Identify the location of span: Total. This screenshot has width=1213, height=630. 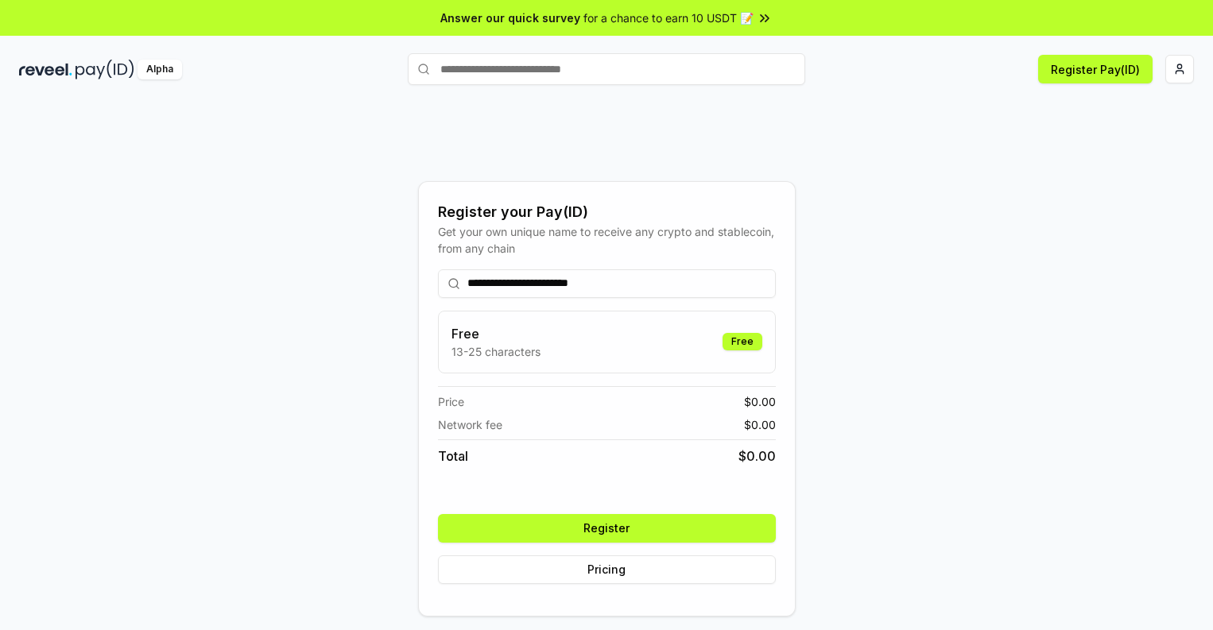
(453, 456).